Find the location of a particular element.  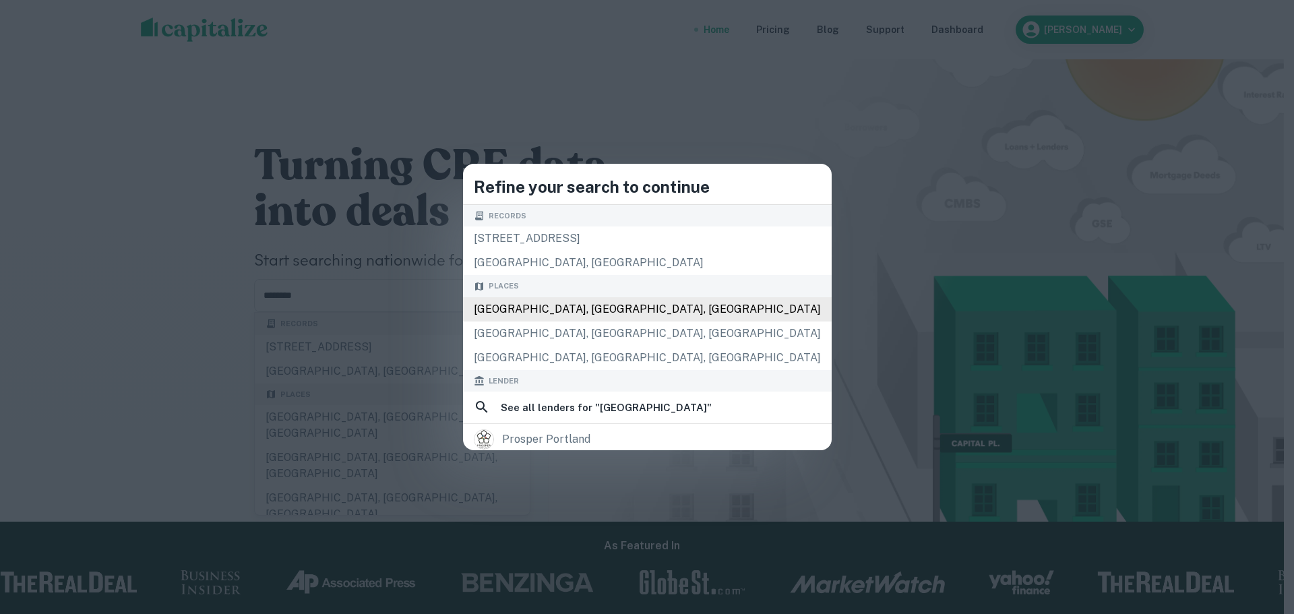

img: picture is located at coordinates (484, 439).